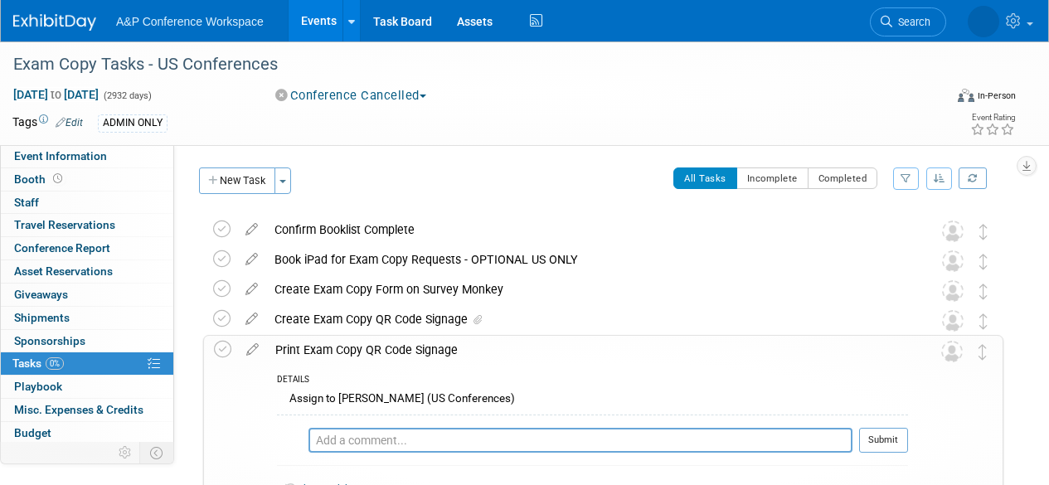 The height and width of the screenshot is (485, 1049). What do you see at coordinates (772, 178) in the screenshot?
I see `button: Incomplete` at bounding box center [772, 178].